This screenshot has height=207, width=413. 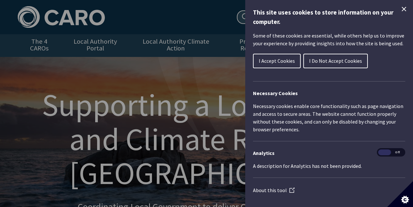 What do you see at coordinates (336, 61) in the screenshot?
I see `button: I Do Not Accept Cookies` at bounding box center [336, 61].